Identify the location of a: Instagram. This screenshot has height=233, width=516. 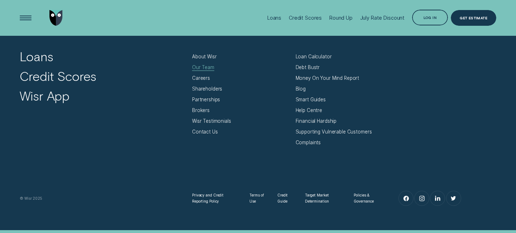
(422, 198).